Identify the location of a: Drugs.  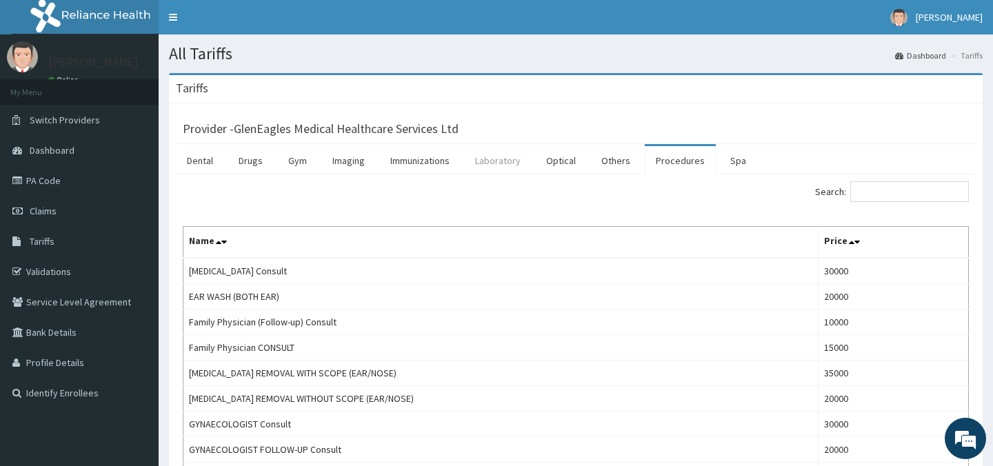
(250, 161).